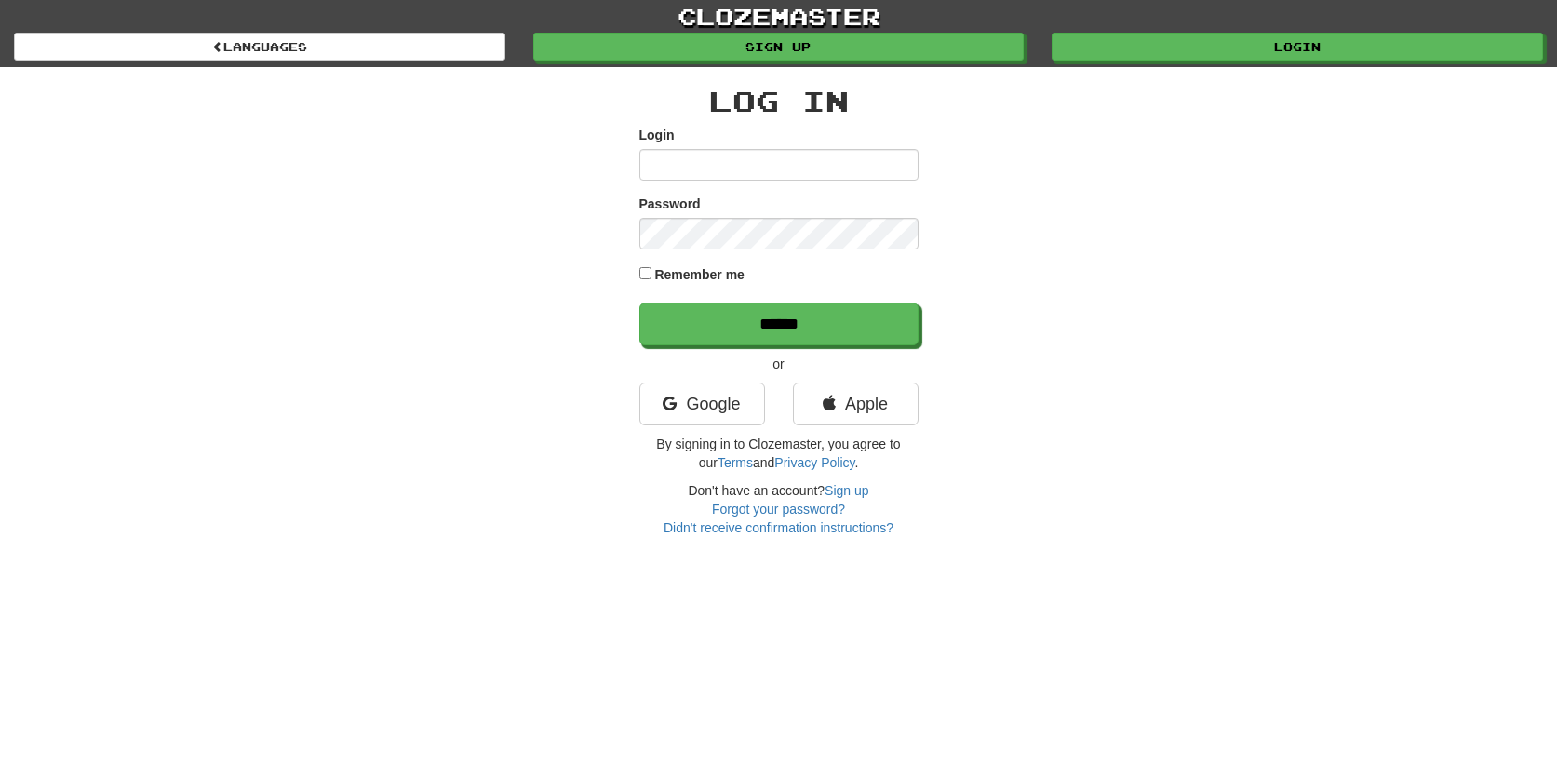 Image resolution: width=1557 pixels, height=780 pixels. I want to click on a: Didn't receive confirmation instructions?, so click(778, 528).